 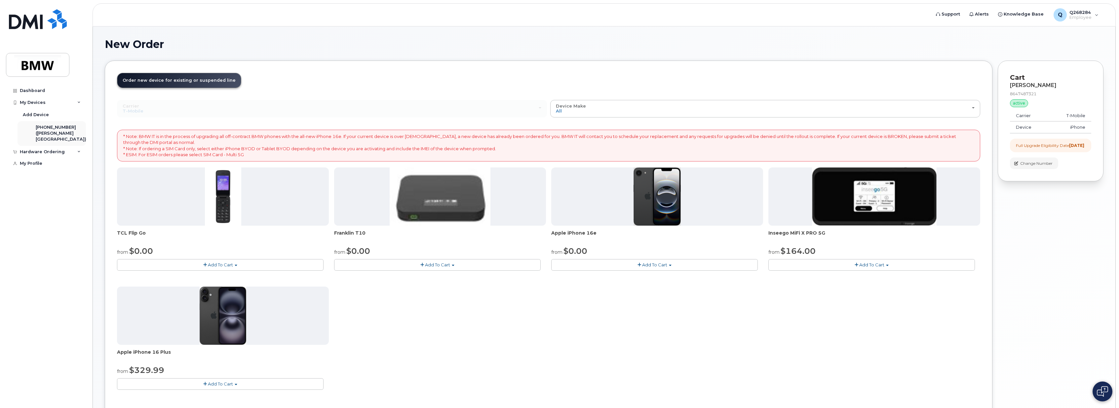 I want to click on img: iphone_16_plus.png, so click(x=223, y=315).